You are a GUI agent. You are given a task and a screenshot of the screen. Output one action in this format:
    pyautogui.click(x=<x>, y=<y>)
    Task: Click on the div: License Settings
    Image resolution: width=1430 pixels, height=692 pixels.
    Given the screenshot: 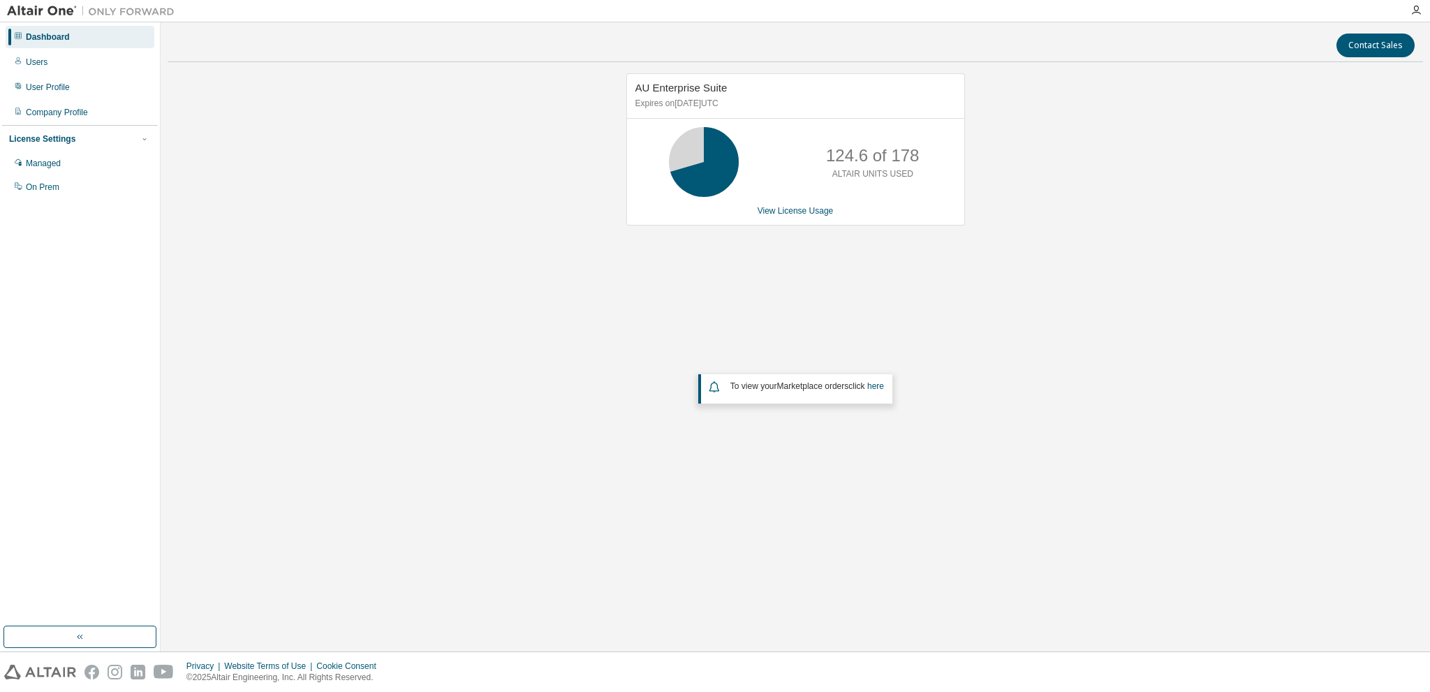 What is the action you would take?
    pyautogui.click(x=42, y=139)
    